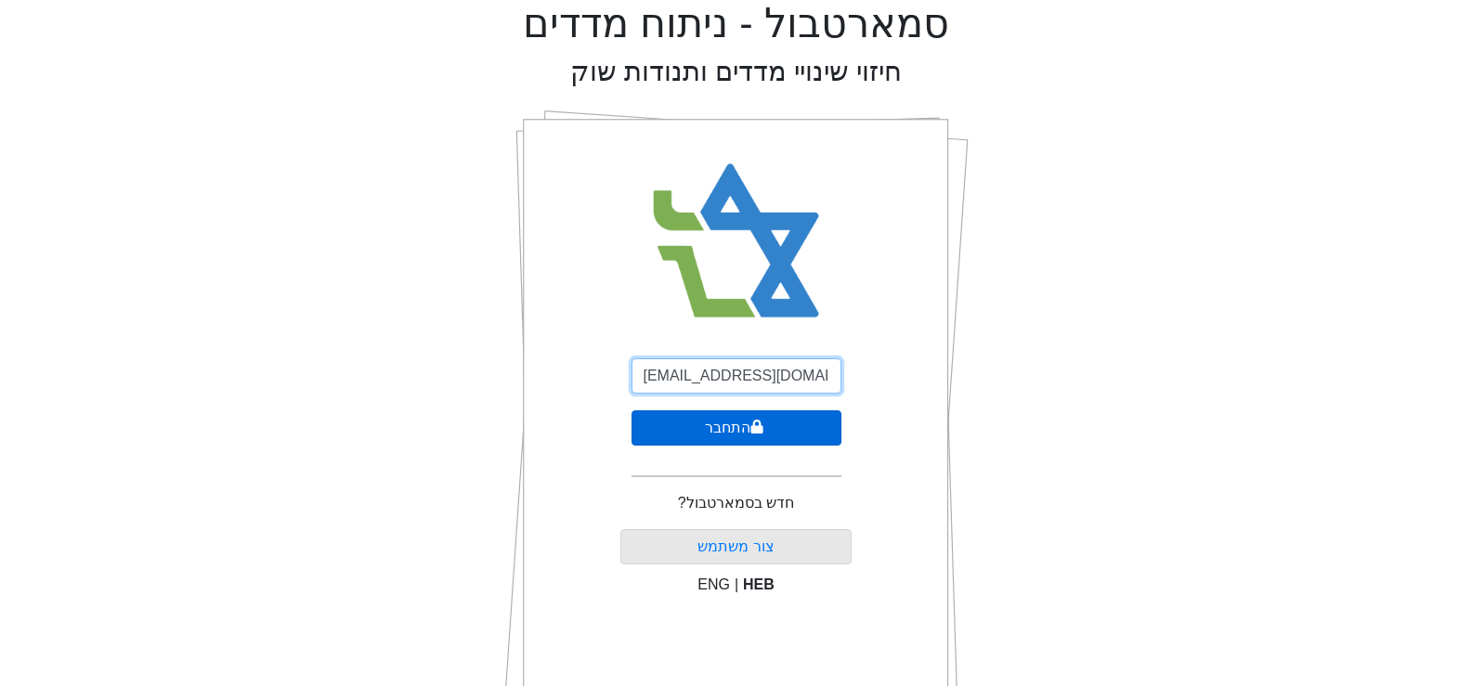  Describe the element at coordinates (735, 547) in the screenshot. I see `button: צור משתמש` at that location.